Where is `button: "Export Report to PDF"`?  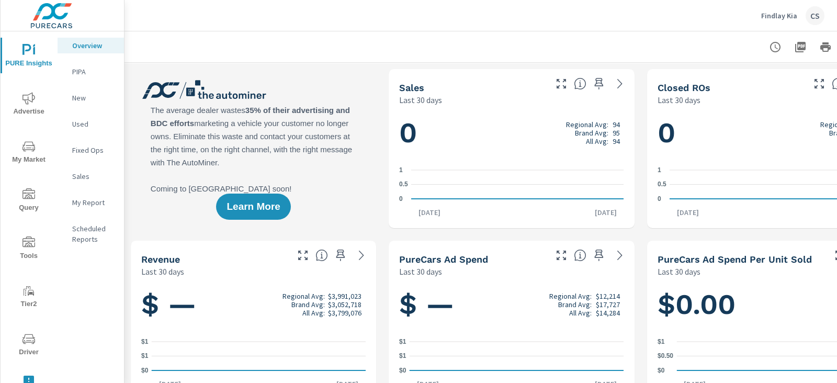 button: "Export Report to PDF" is located at coordinates (801, 47).